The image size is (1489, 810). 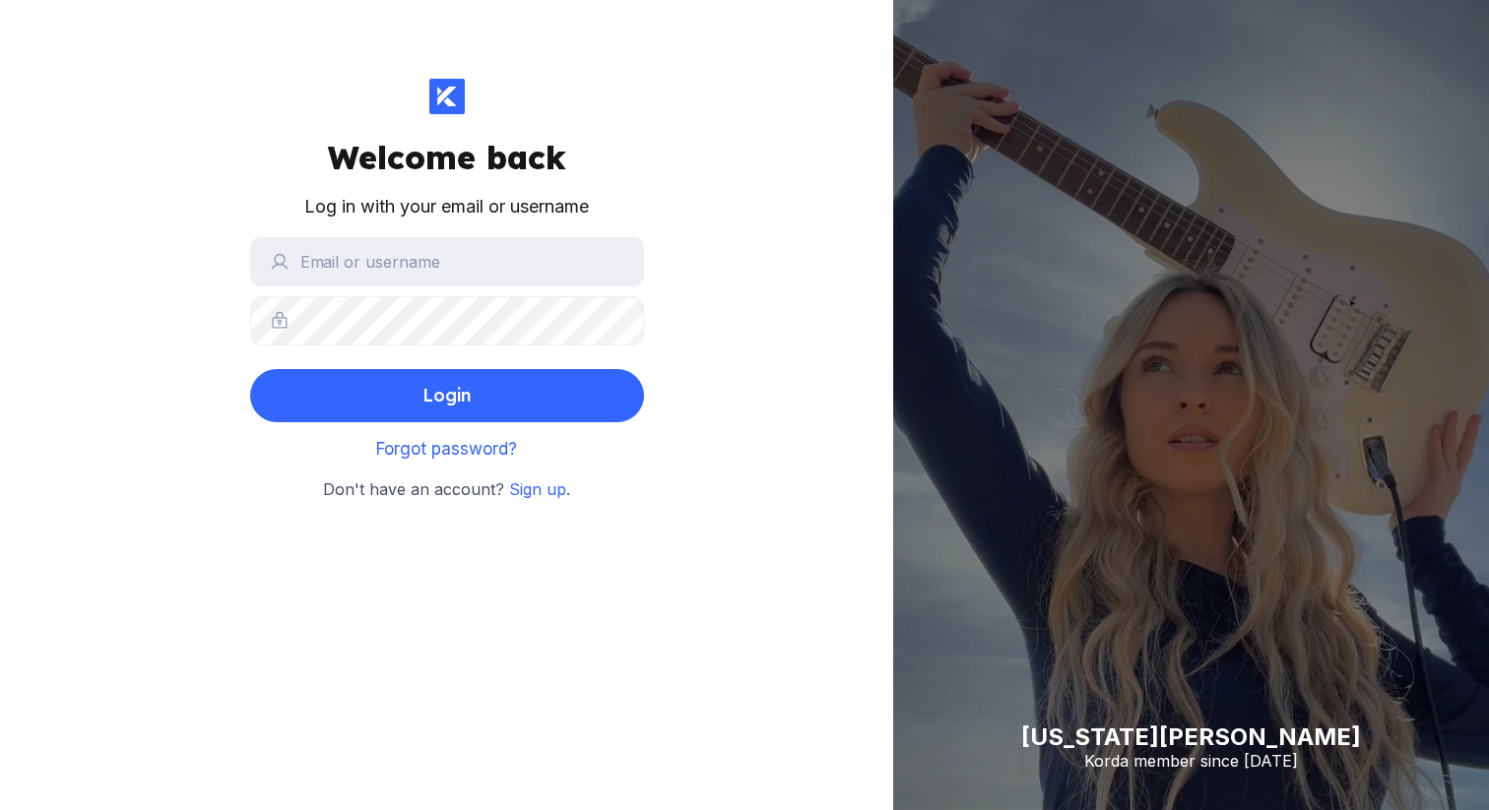 I want to click on a: Sign up, so click(x=538, y=489).